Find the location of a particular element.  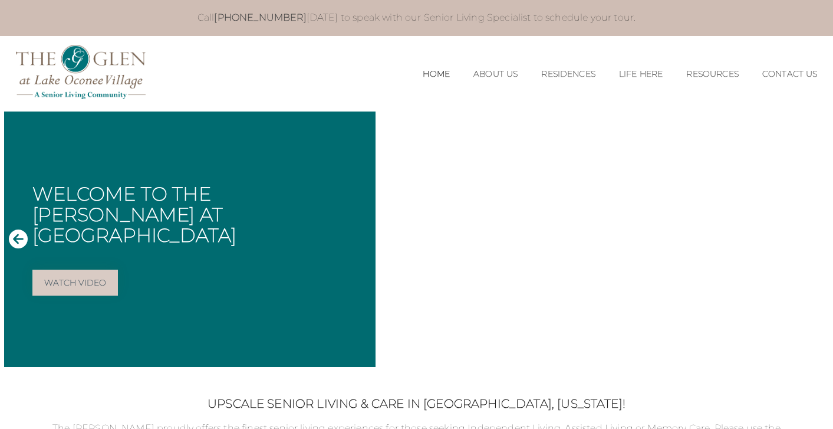

a: Home is located at coordinates (436, 74).